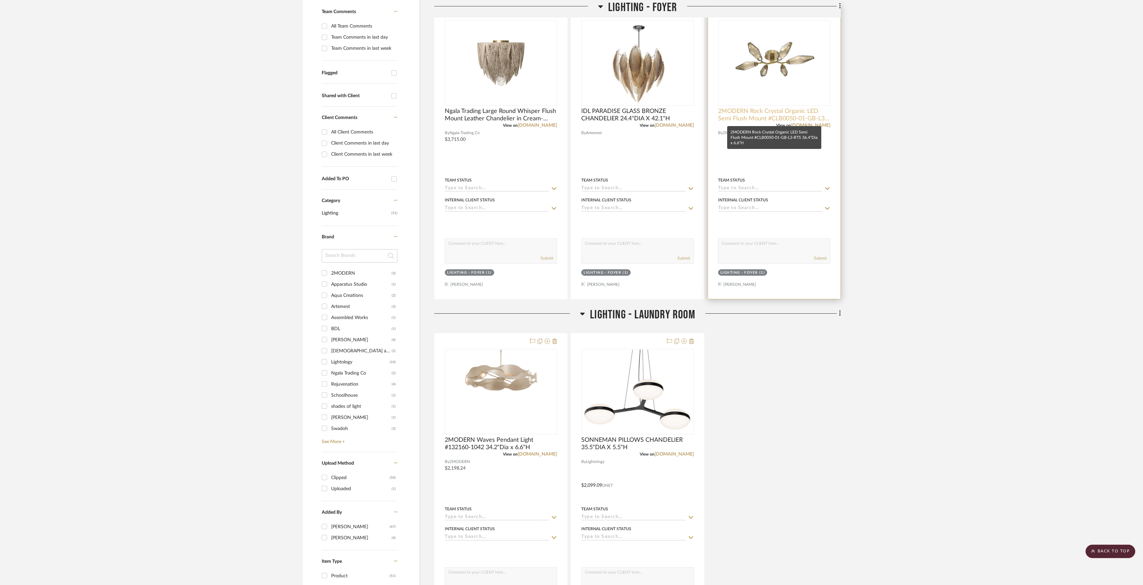 This screenshot has height=585, width=1143. I want to click on span: Artemest, so click(593, 133).